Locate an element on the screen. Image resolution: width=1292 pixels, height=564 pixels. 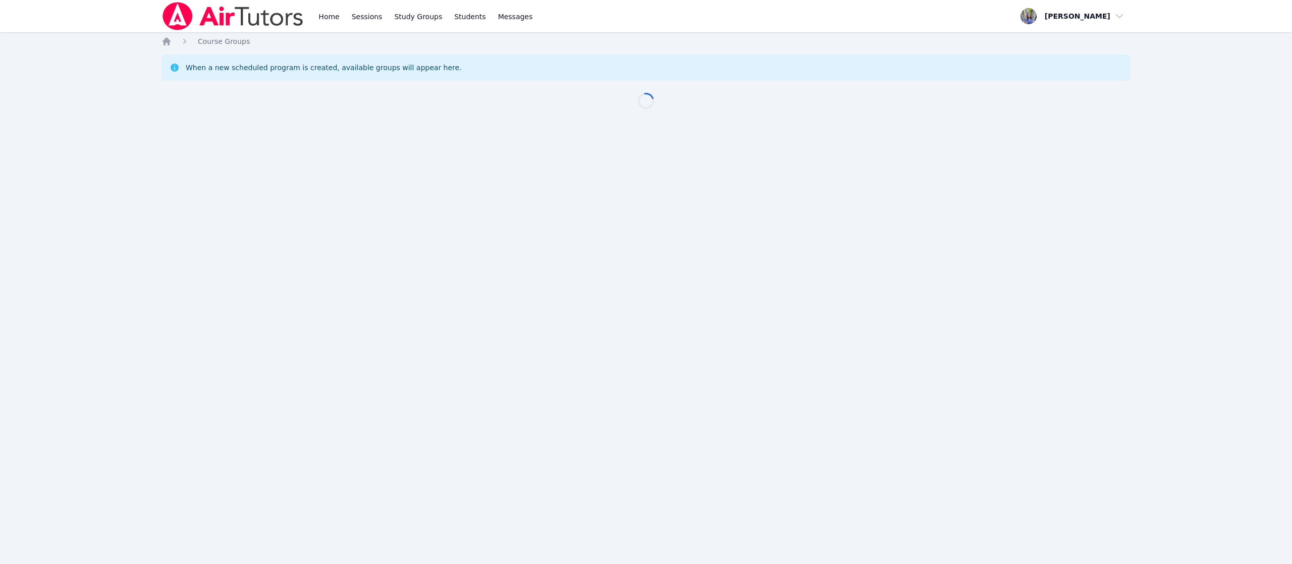
span: Messages is located at coordinates (515, 17).